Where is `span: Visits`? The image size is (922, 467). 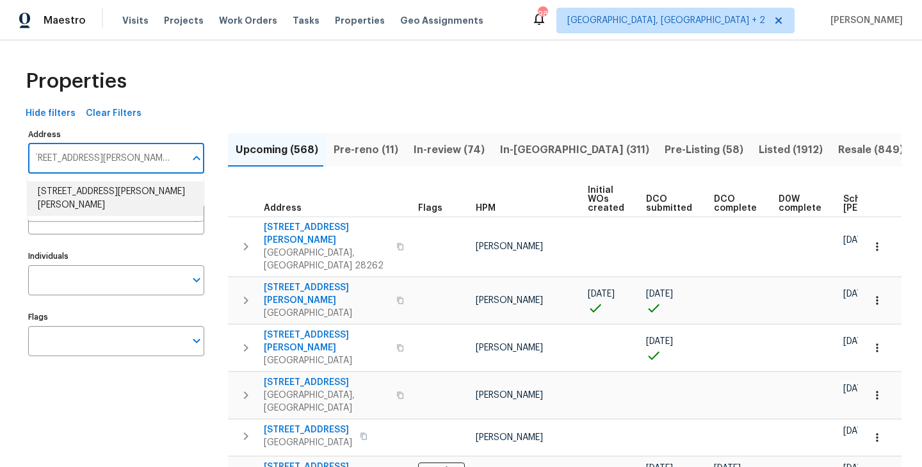
span: Visits is located at coordinates (135, 20).